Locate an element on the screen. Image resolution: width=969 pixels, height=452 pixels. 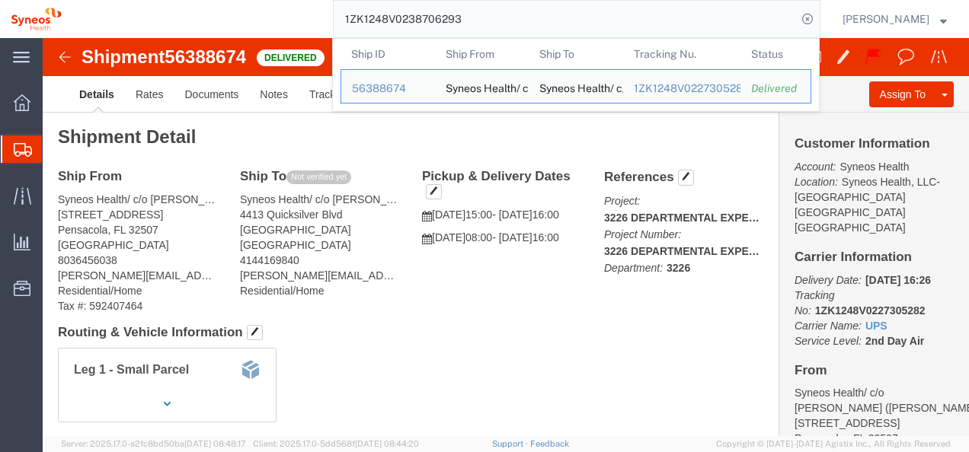
th: Tracking Nu. is located at coordinates (682, 54).